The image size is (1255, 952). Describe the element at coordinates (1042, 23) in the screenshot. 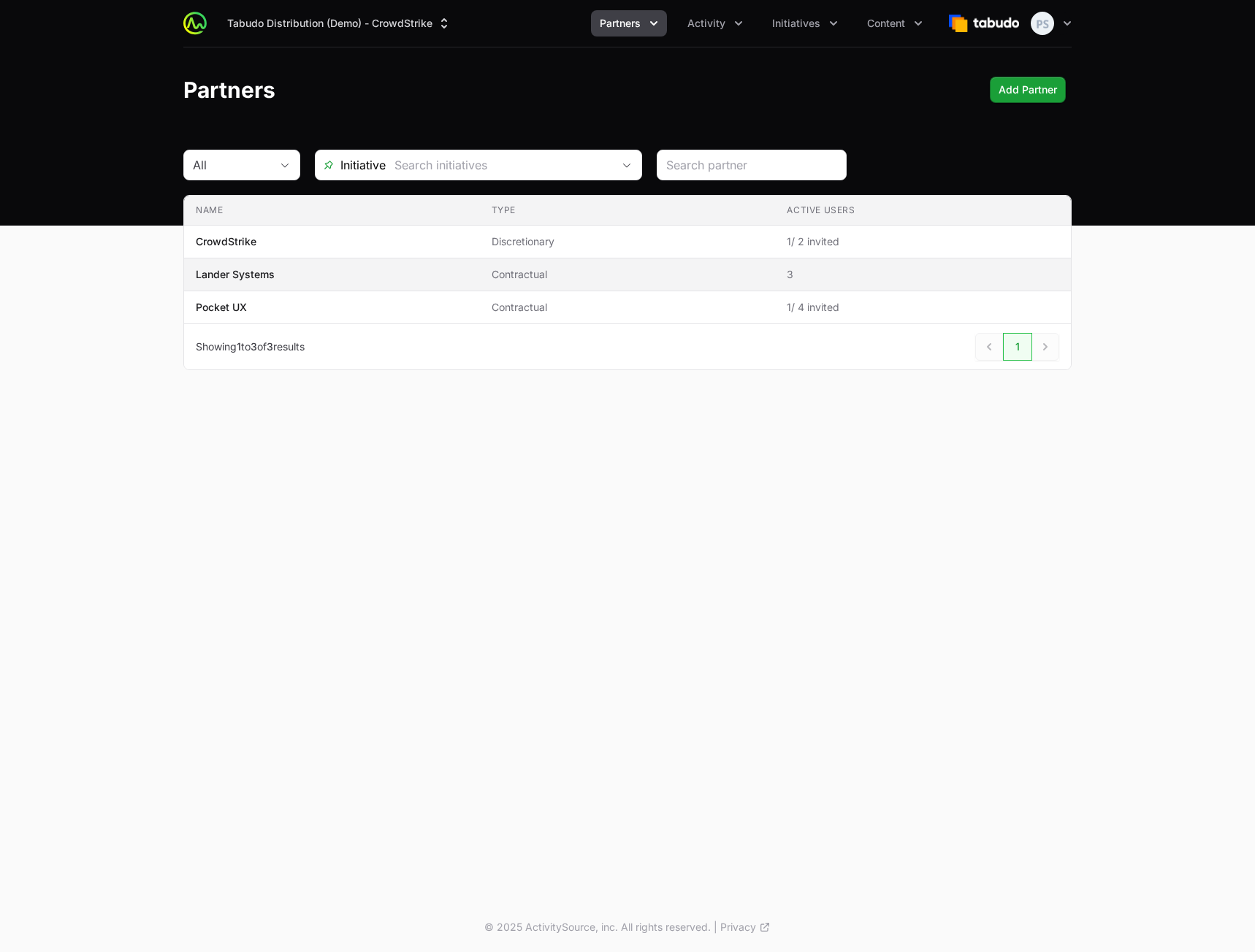

I see `img: Peter Spillane` at that location.